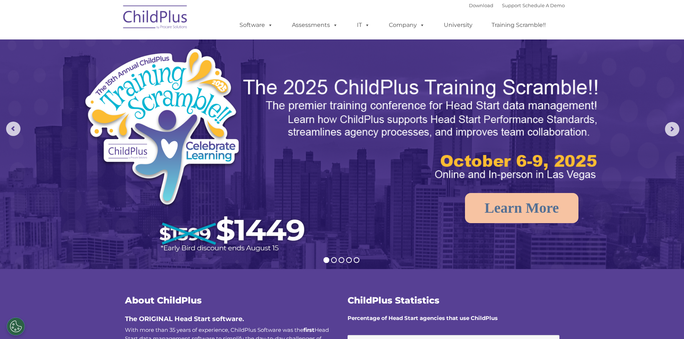 Image resolution: width=684 pixels, height=339 pixels. What do you see at coordinates (511, 5) in the screenshot?
I see `a: Support` at bounding box center [511, 5].